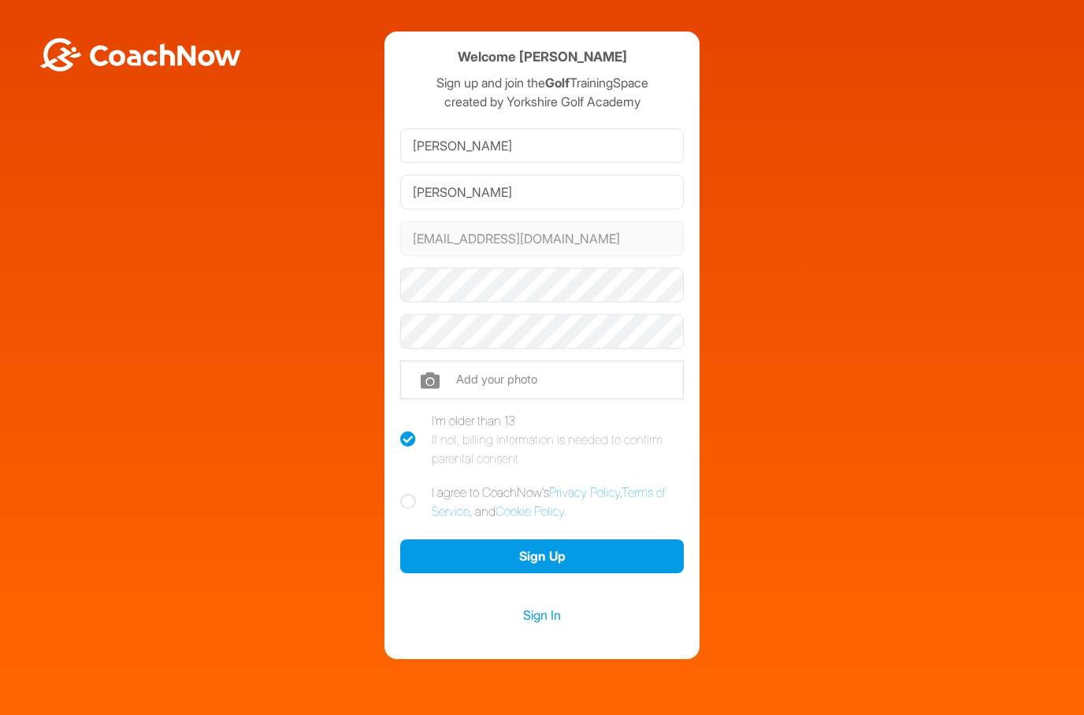 This screenshot has width=1084, height=715. I want to click on div: I'm older than 13, so click(558, 439).